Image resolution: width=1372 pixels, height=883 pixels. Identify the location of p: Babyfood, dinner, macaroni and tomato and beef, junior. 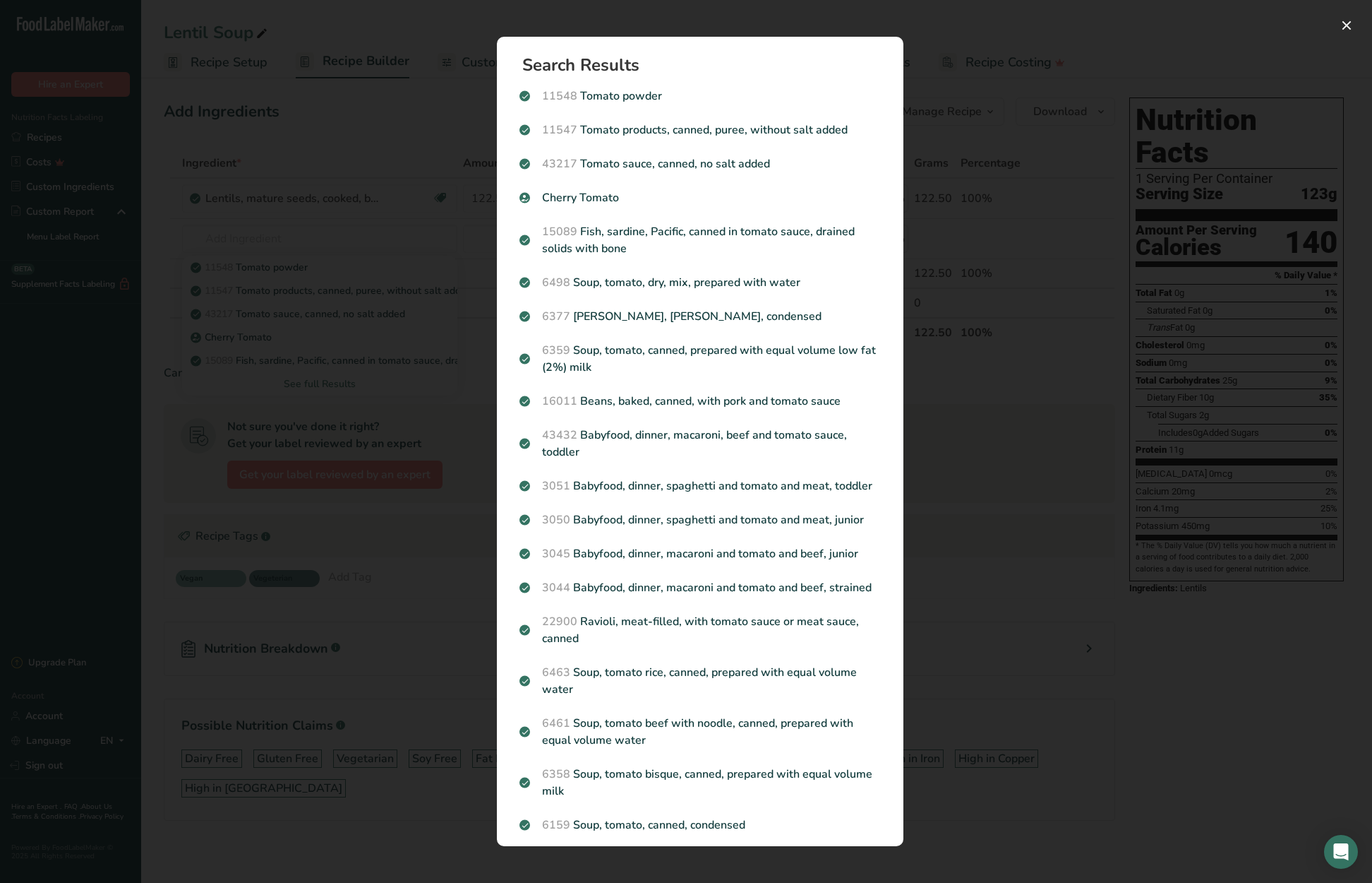
(701, 554).